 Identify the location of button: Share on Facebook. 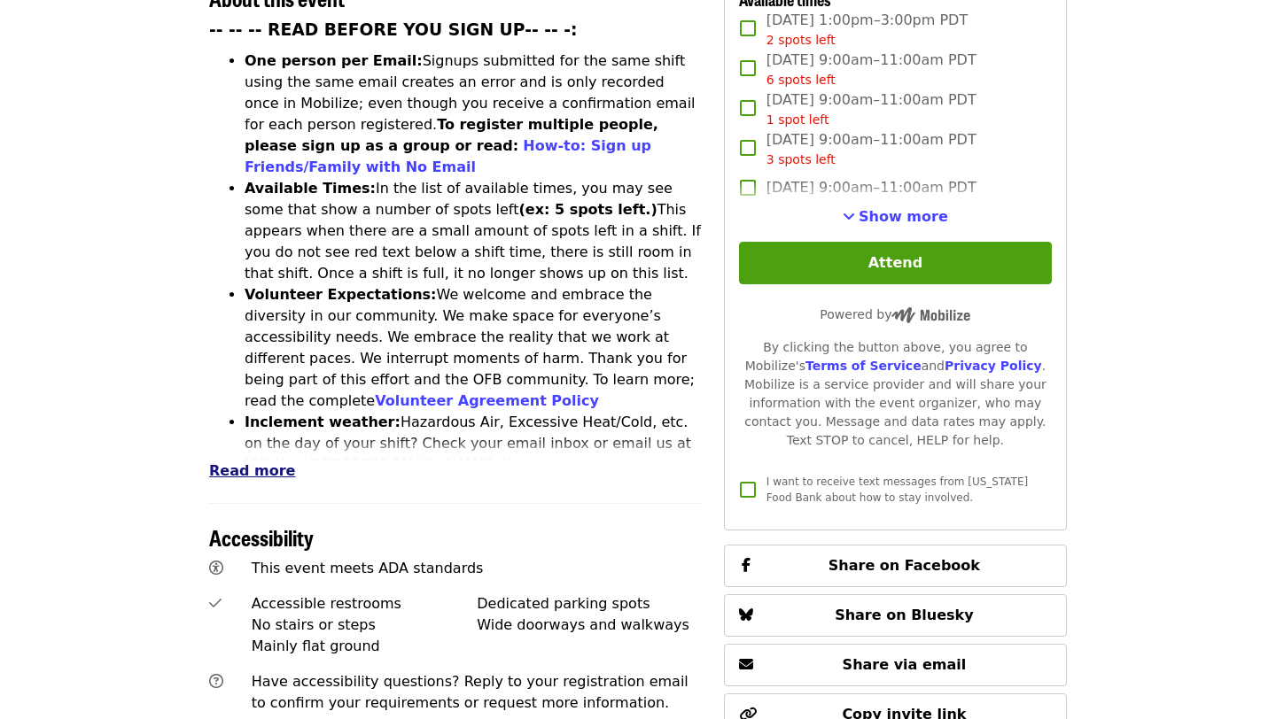
(895, 566).